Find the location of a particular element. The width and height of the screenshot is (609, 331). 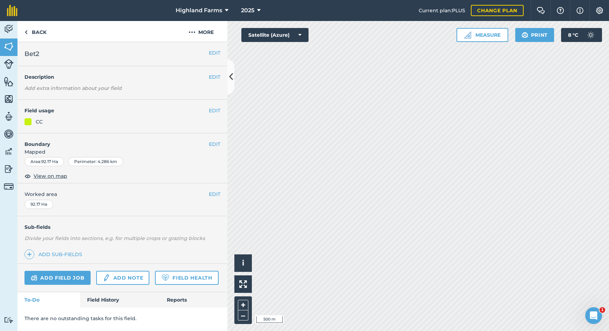

h4: Description is located at coordinates (122, 77).